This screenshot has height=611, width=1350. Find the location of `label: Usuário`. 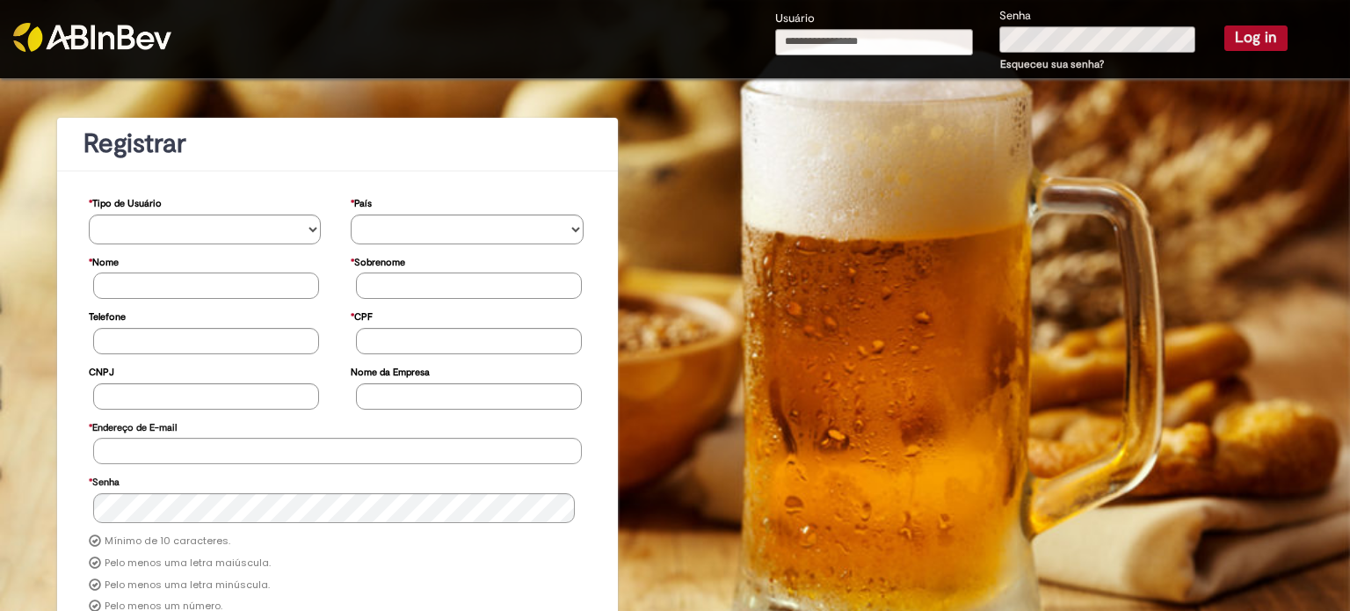

label: Usuário is located at coordinates (794, 18).